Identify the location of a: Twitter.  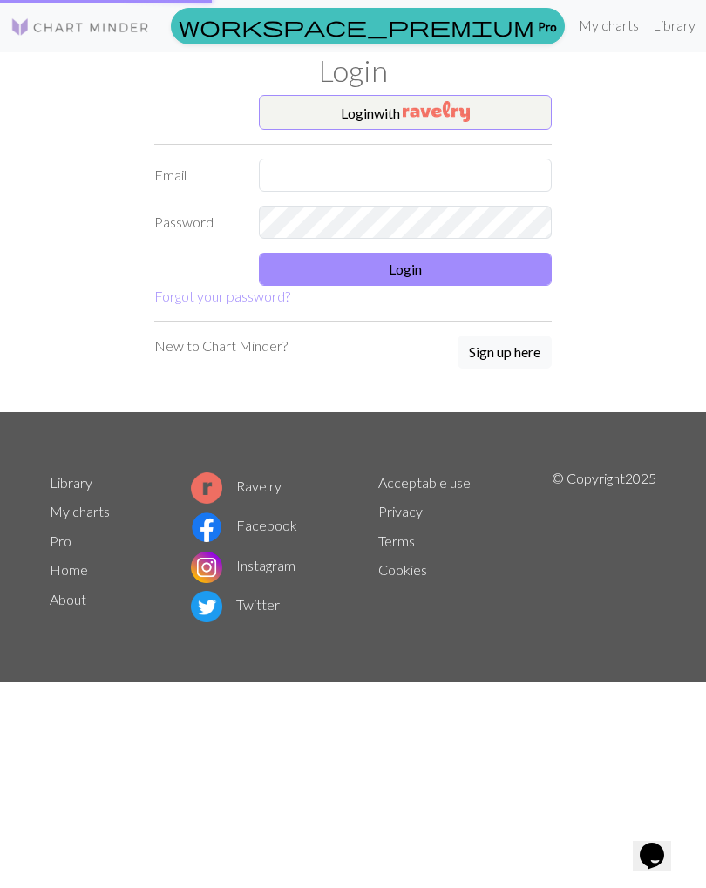
(235, 604).